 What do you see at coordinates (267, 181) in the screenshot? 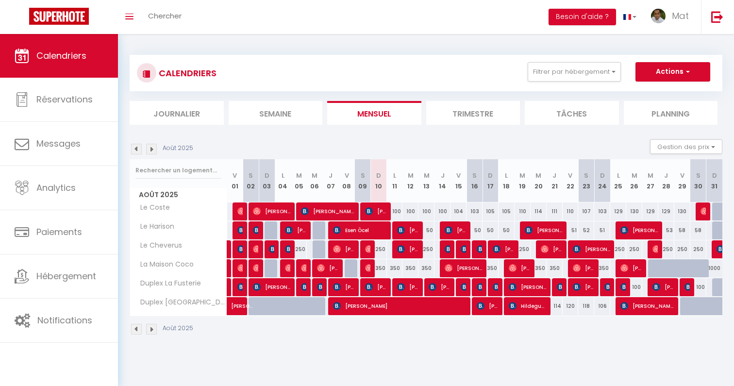
I see `th: 03` at bounding box center [267, 181].